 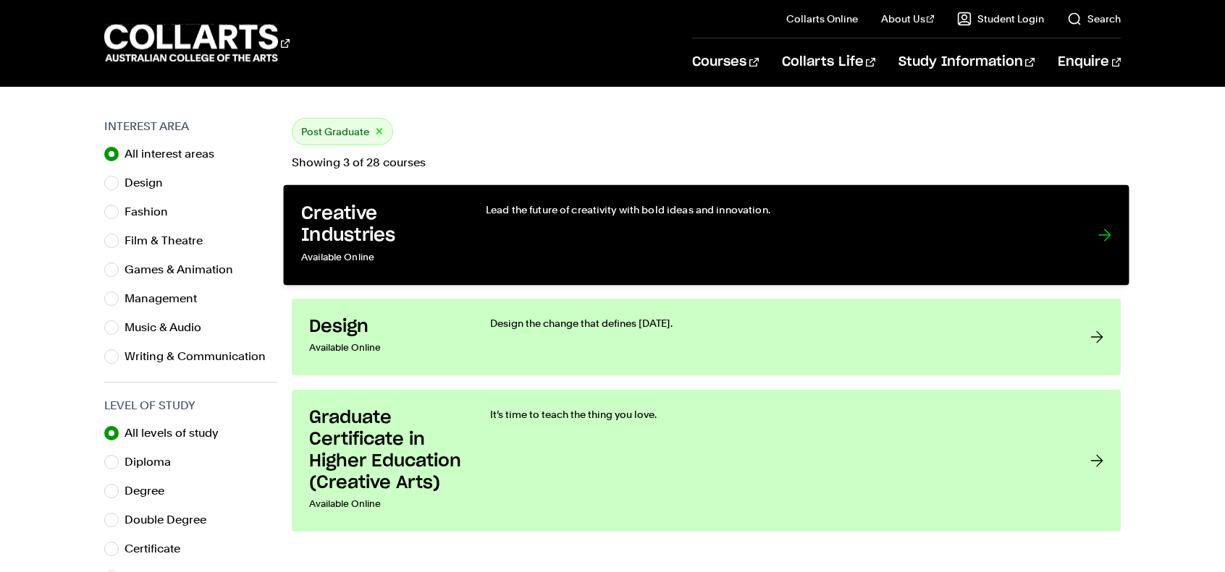 I want to click on label: Design, so click(x=149, y=183).